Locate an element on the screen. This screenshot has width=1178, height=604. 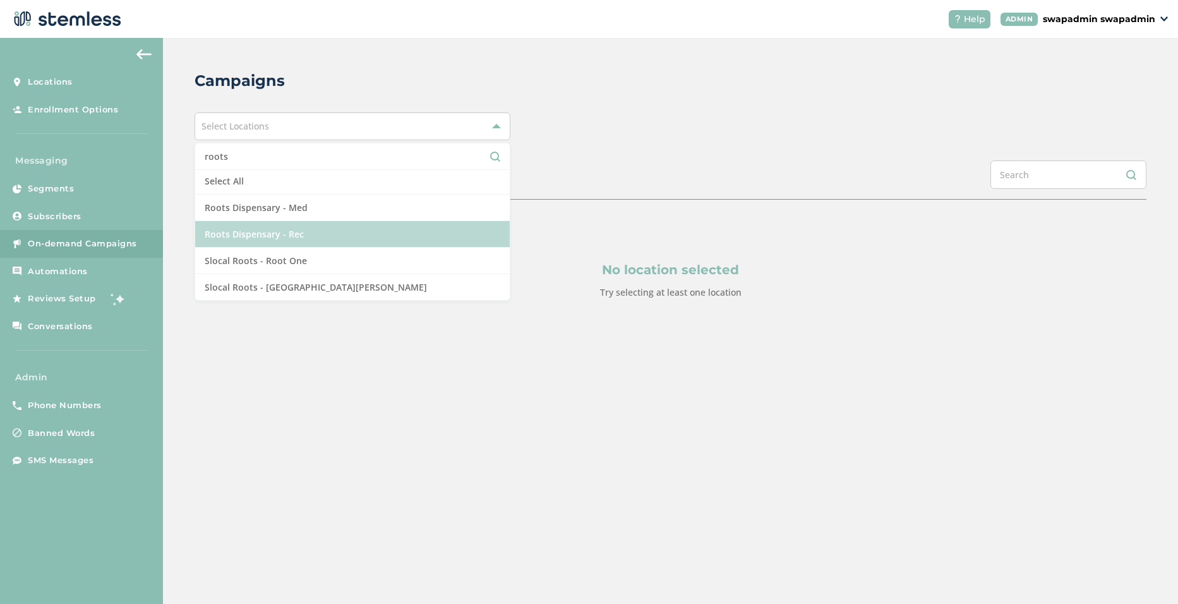
span: Reviews Setup is located at coordinates (62, 299).